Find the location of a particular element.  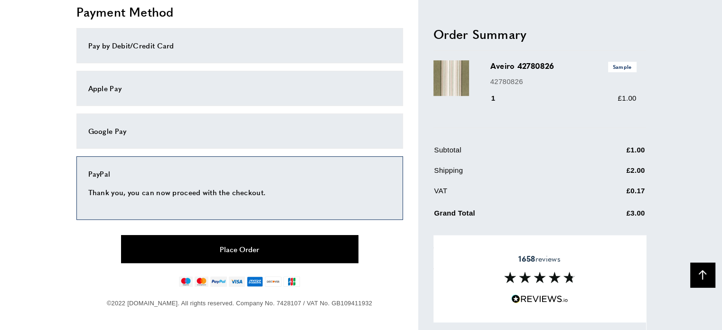

p: 42780826 is located at coordinates (563, 82).